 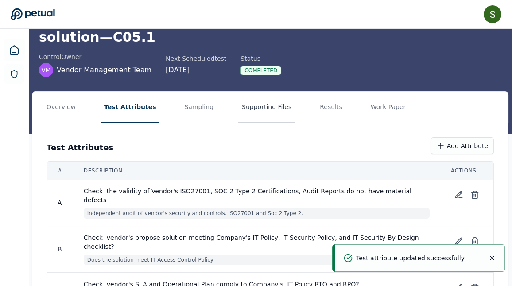 I want to click on button: Supporting Files, so click(x=267, y=107).